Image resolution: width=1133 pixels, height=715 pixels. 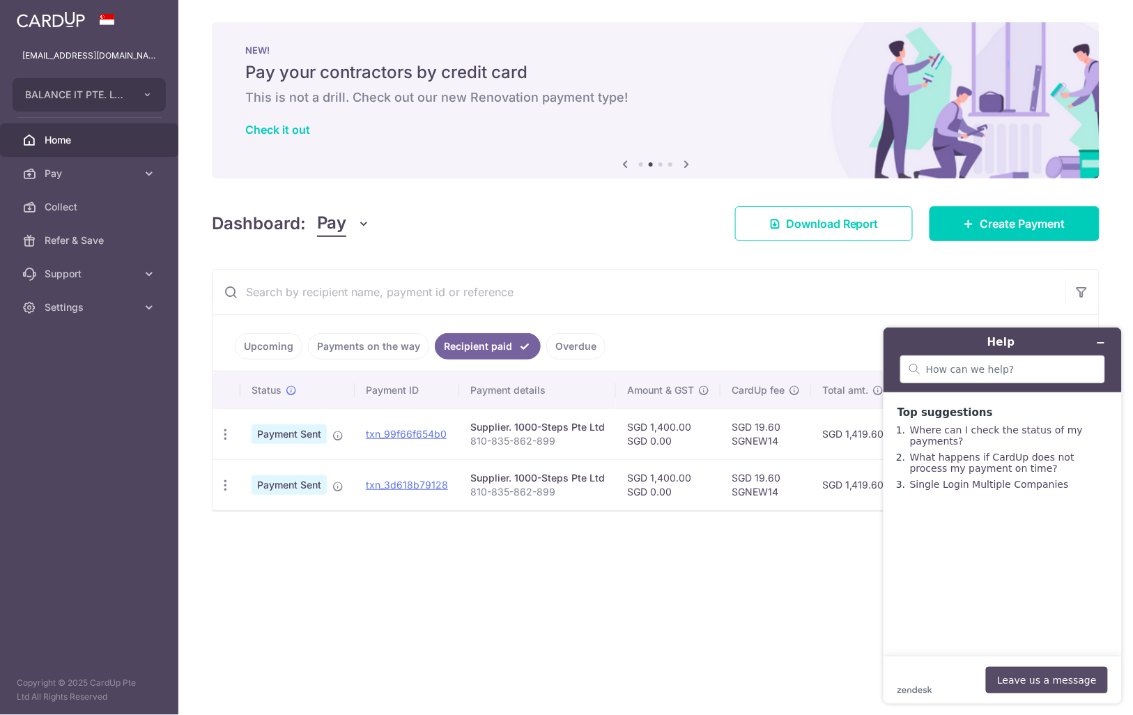 What do you see at coordinates (258, 224) in the screenshot?
I see `h4: Dashboard:` at bounding box center [258, 224].